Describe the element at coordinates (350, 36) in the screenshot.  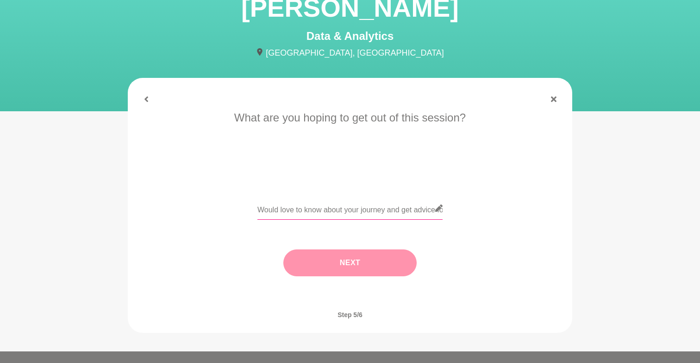
I see `h4: Data & Analytics` at that location.